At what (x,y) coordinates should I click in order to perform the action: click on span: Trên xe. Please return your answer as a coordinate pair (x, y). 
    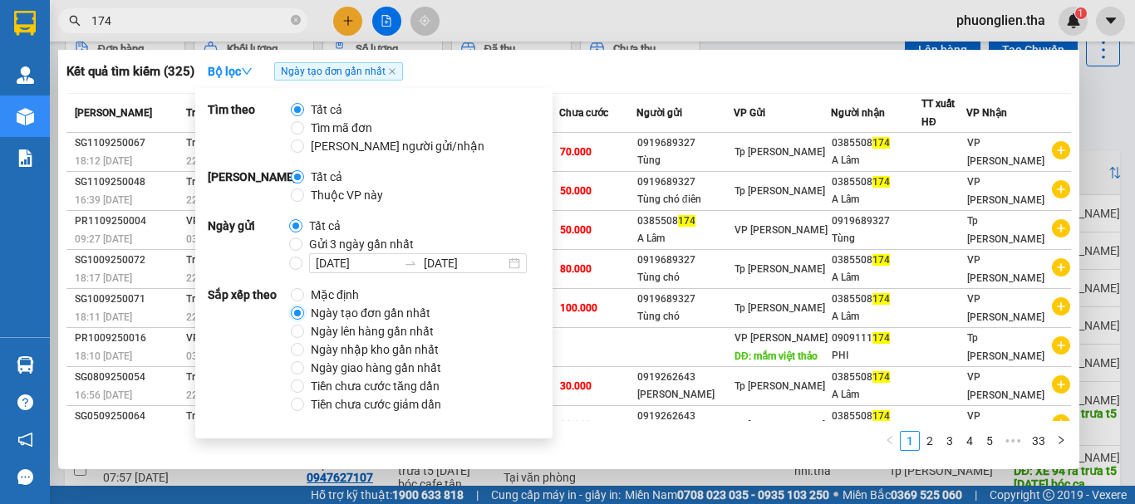
    Looking at the image, I should click on (202, 377).